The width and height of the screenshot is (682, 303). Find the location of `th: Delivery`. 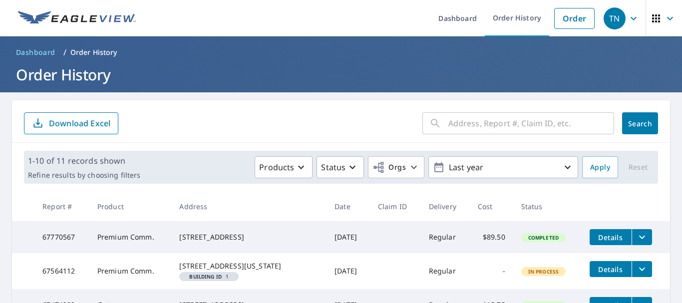

th: Delivery is located at coordinates (446, 206).